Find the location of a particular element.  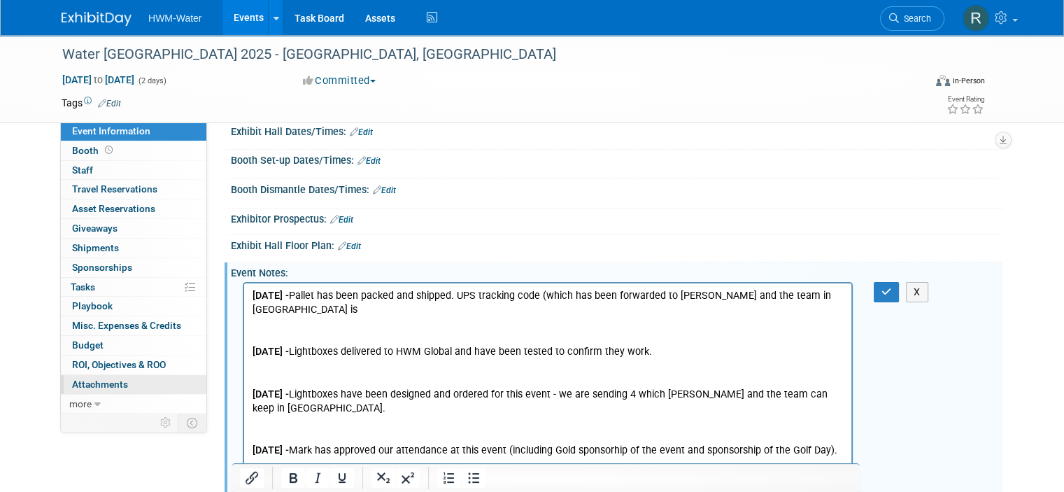

img: Rhys Salkeld is located at coordinates (976, 18).